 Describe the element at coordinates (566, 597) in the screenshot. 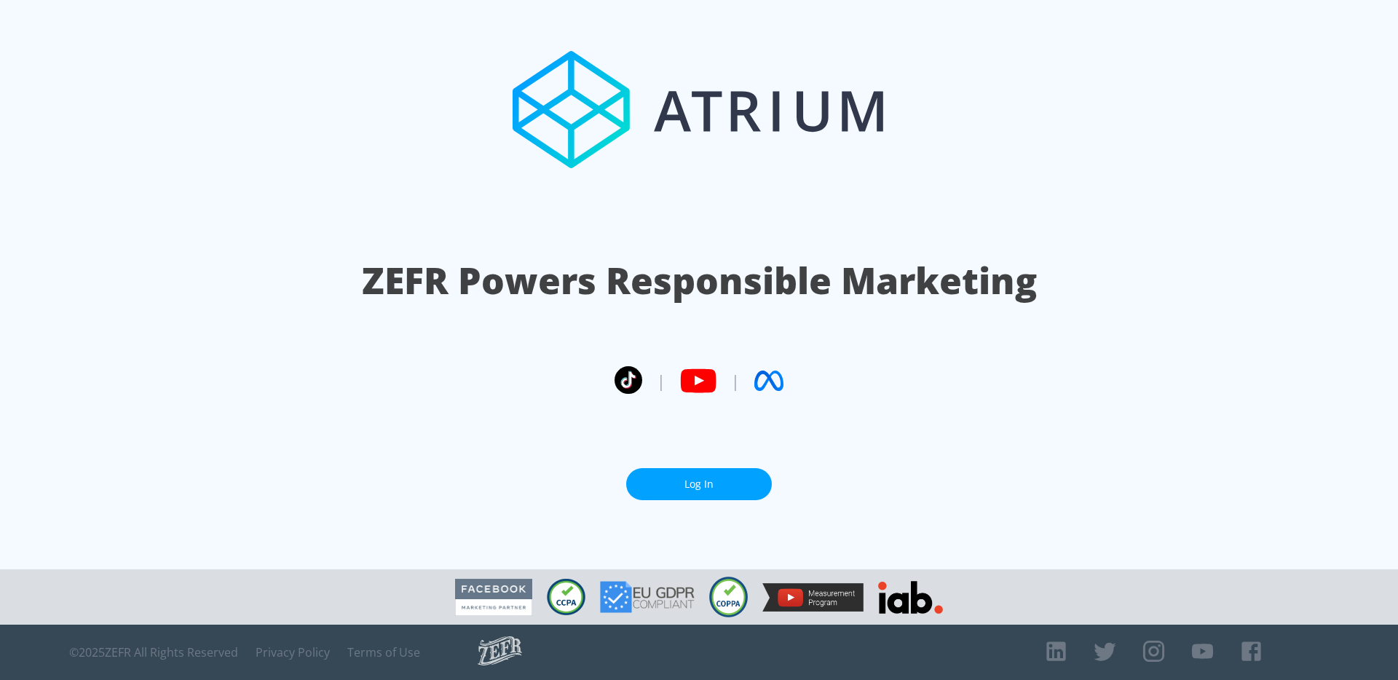

I see `img: CCPA Compliant` at that location.